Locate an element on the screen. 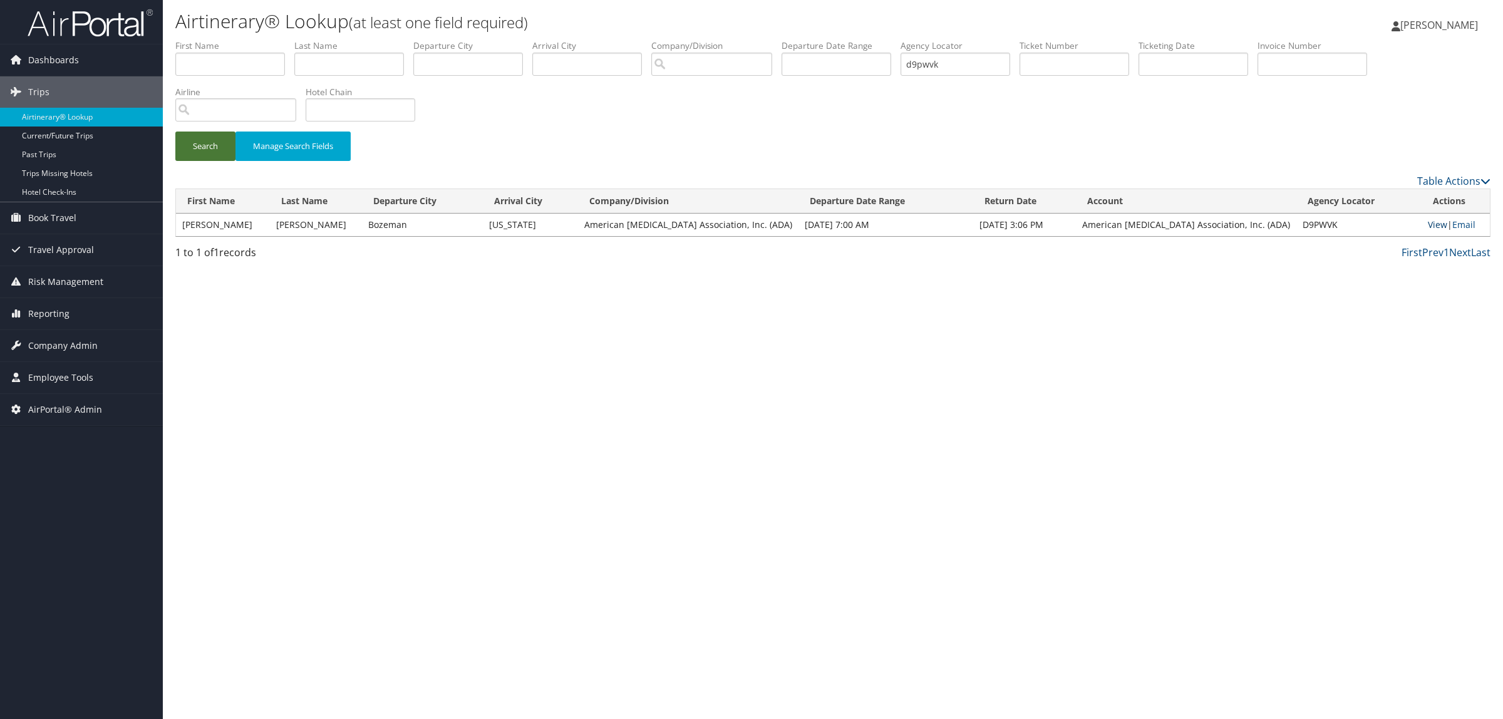  th: Return Date: activate to sort column ascending is located at coordinates (1025, 201).